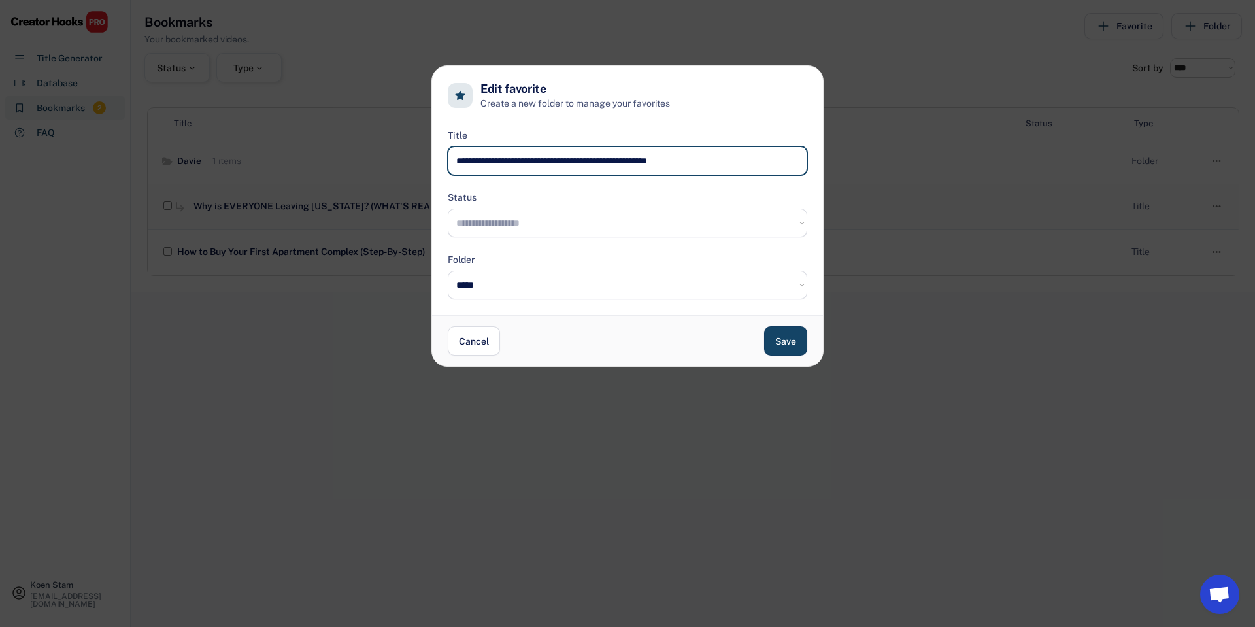 The image size is (1255, 627). I want to click on h6: Create a new folder to manage your favorites, so click(644, 103).